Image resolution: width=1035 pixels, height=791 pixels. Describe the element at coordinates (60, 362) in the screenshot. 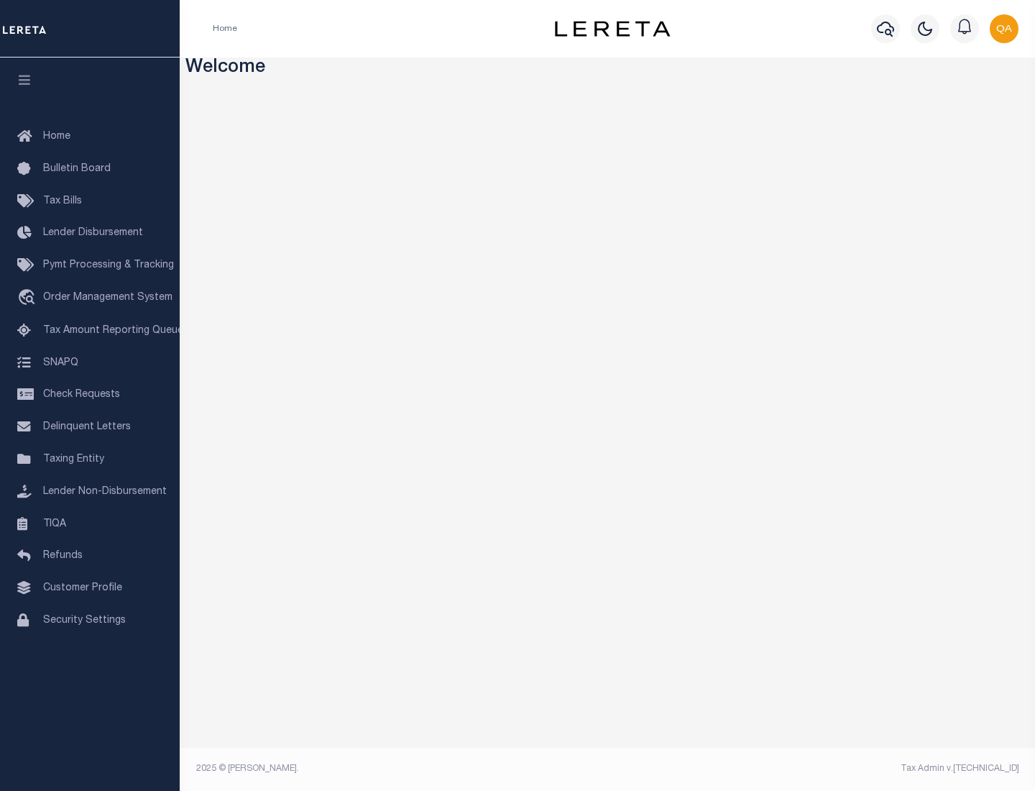

I see `span: SNAPQ` at that location.